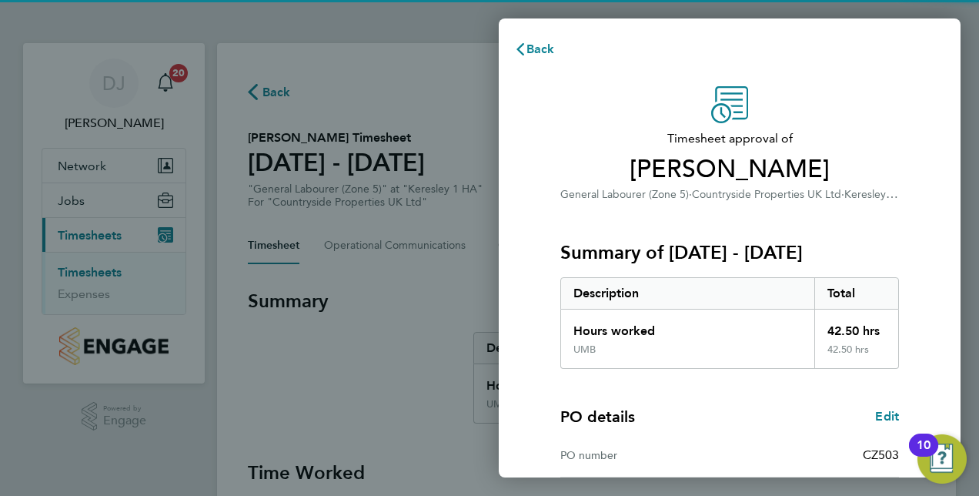 The width and height of the screenshot is (979, 496). I want to click on span: Back, so click(540, 49).